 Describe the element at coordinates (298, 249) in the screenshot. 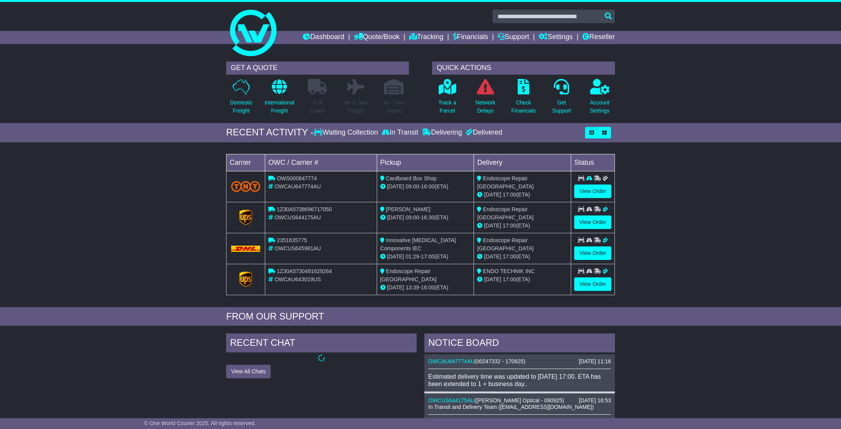

I see `span: OWCUS645981AU` at that location.